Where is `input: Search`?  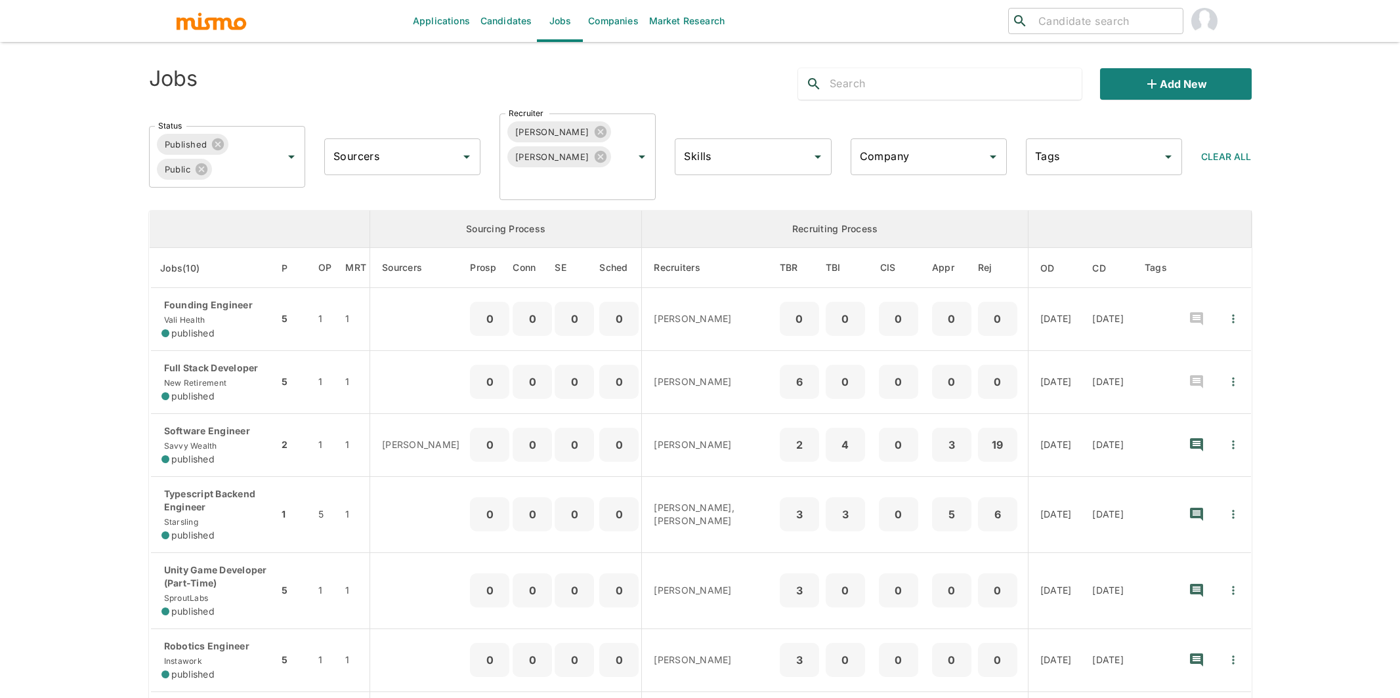 input: Search is located at coordinates (956, 84).